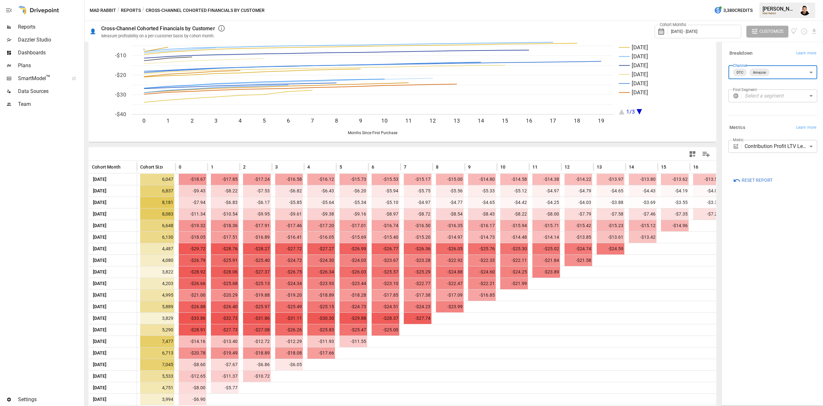 Image resolution: width=823 pixels, height=406 pixels. I want to click on span: -$16.89, so click(257, 237).